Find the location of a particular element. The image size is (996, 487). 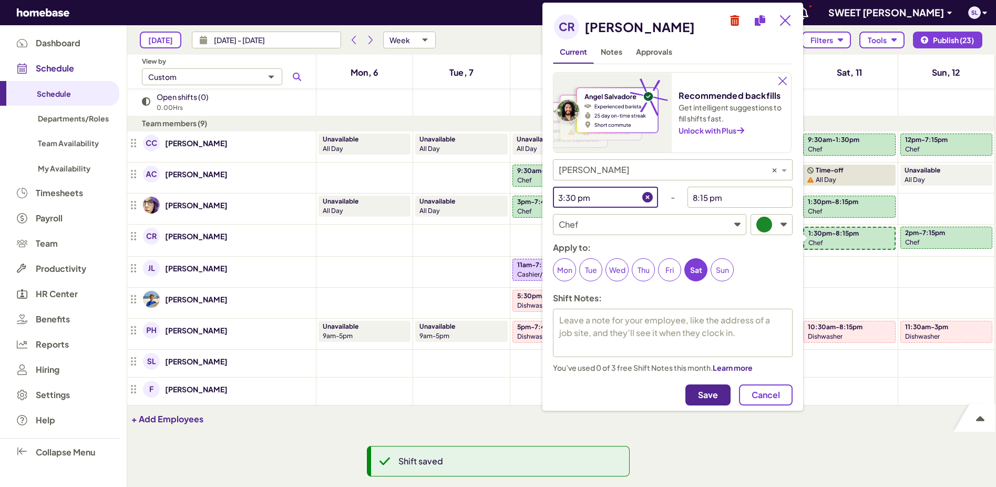

p: Wed is located at coordinates (617, 270).